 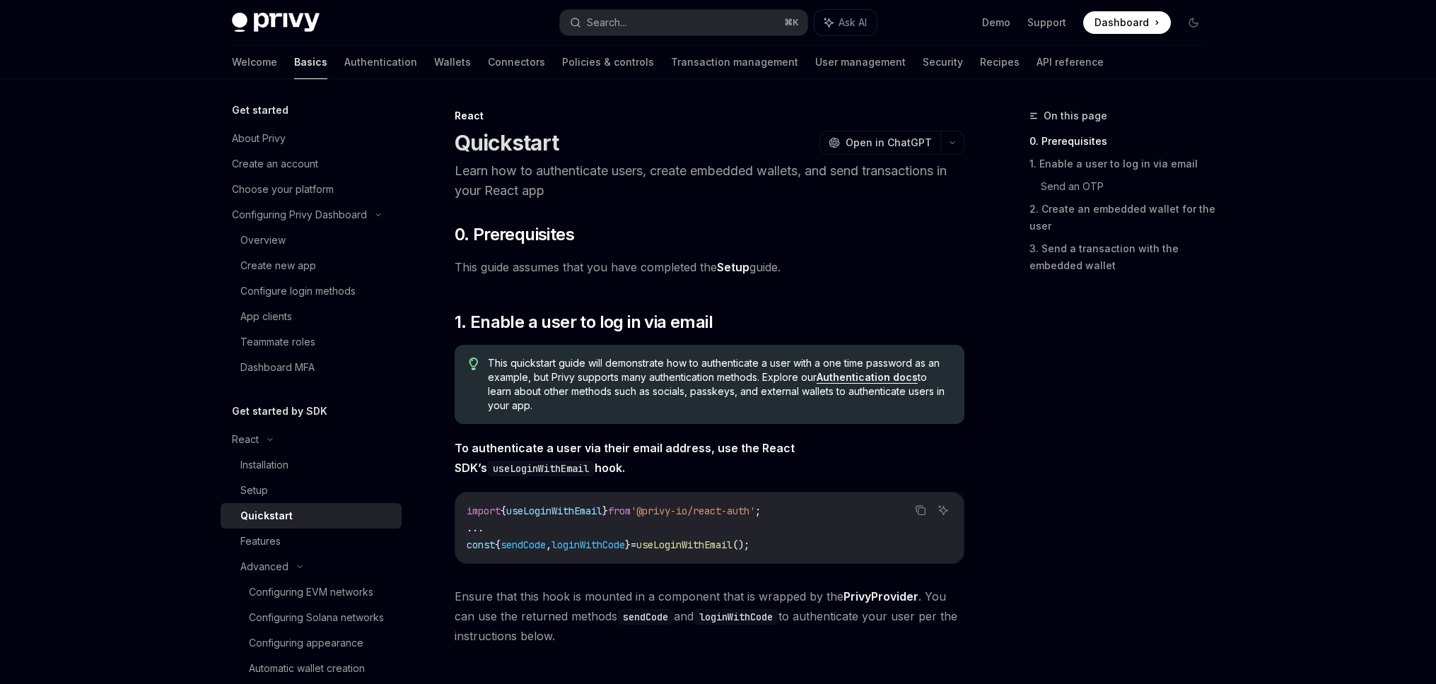 What do you see at coordinates (881, 597) in the screenshot?
I see `a: PrivyProvider` at bounding box center [881, 597].